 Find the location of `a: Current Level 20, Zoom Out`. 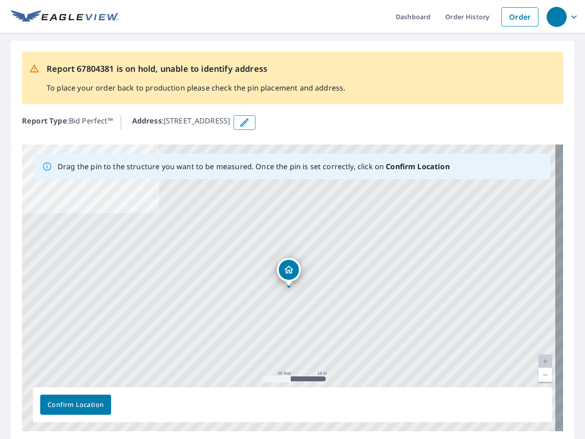

a: Current Level 20, Zoom Out is located at coordinates (545, 375).